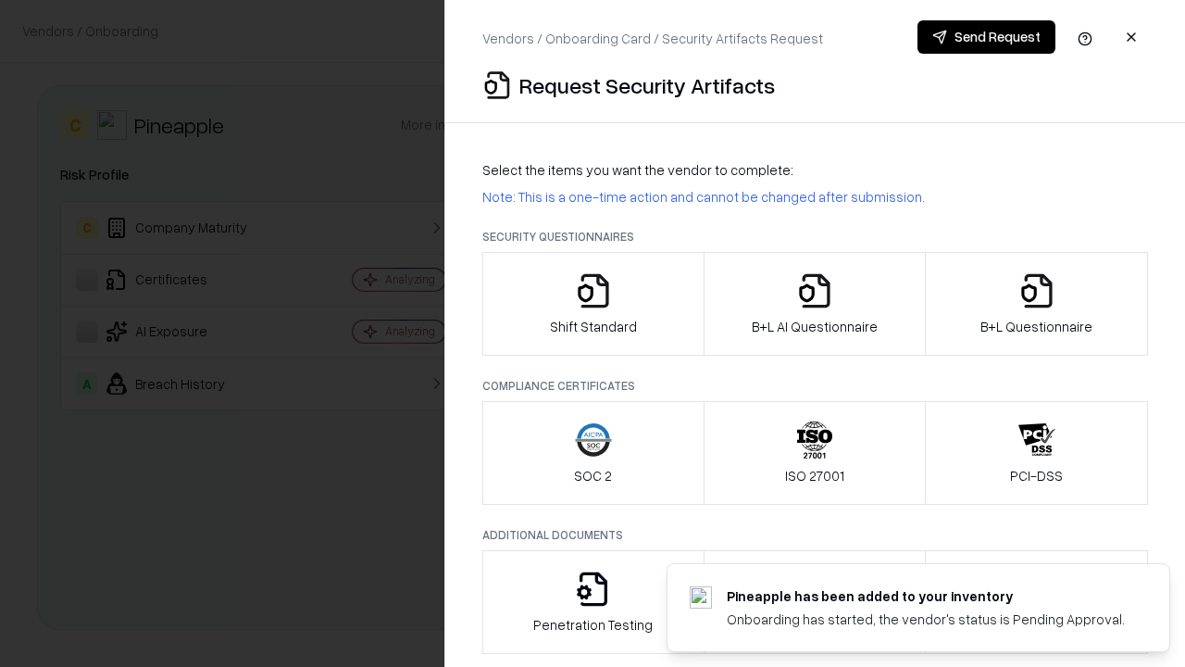 Image resolution: width=1185 pixels, height=667 pixels. I want to click on p: Note: This is a one-time action and cannot be changed after submission., so click(815, 196).